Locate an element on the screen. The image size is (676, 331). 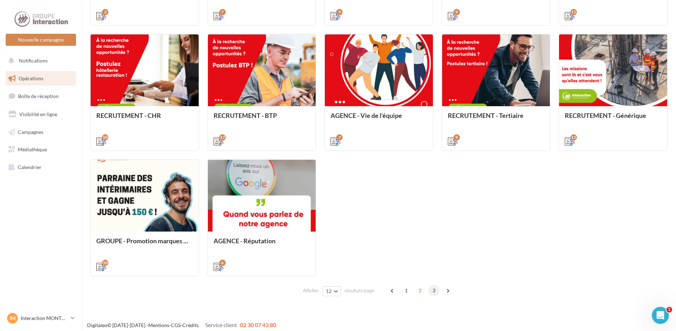
a: Crédits is located at coordinates (191, 325).